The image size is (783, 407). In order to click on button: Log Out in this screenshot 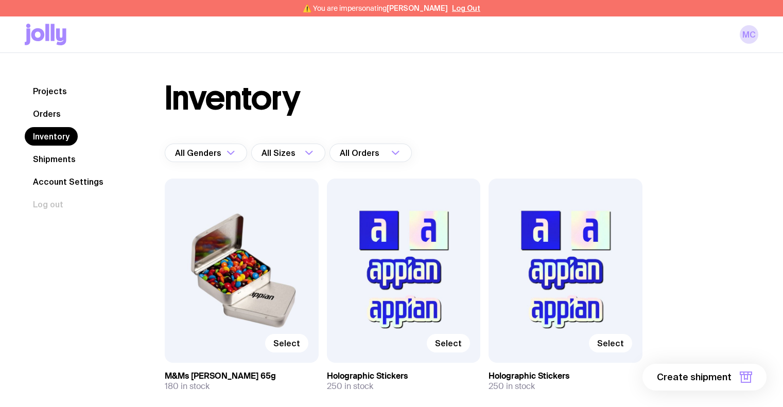, I will do `click(466, 8)`.